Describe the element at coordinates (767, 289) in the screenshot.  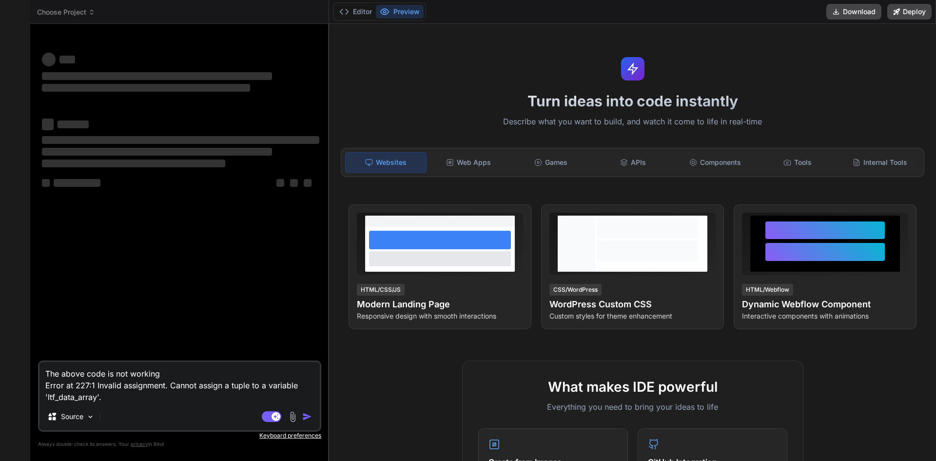
I see `div: HTML/Webflow` at that location.